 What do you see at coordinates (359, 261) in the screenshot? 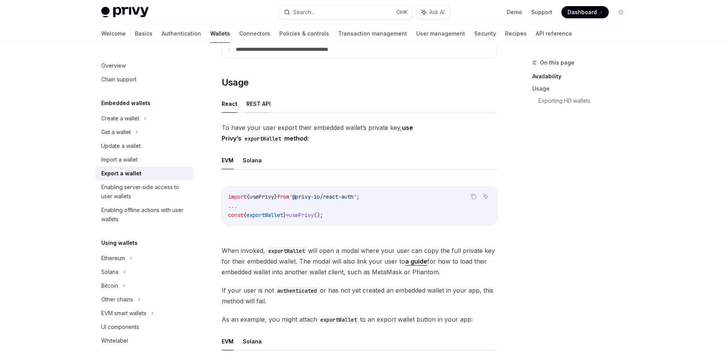
I see `span: When invoked, will open a modal where your user can copy the full private key for their embedded ...` at bounding box center [359, 261].